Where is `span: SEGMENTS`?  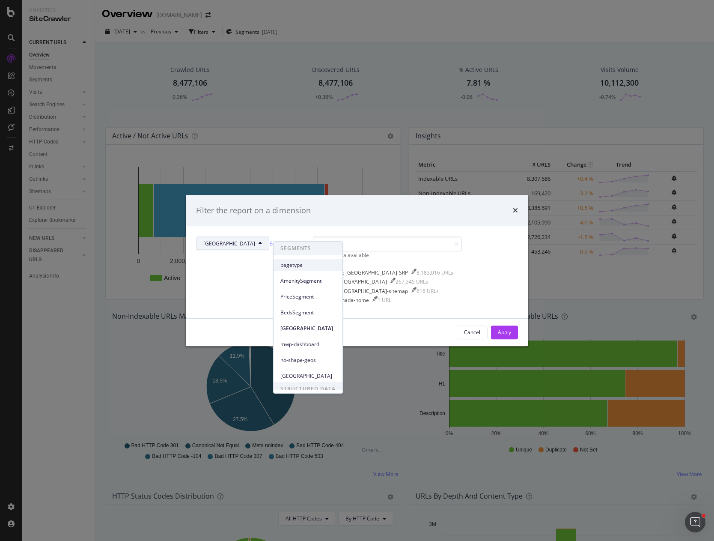
span: SEGMENTS is located at coordinates (308, 248).